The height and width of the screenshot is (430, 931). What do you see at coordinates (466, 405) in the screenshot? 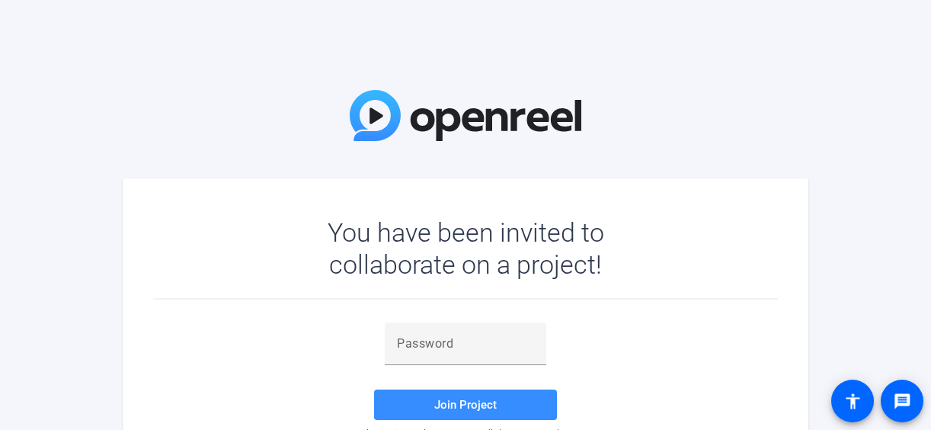
I see `button: Join Project` at bounding box center [466, 405].